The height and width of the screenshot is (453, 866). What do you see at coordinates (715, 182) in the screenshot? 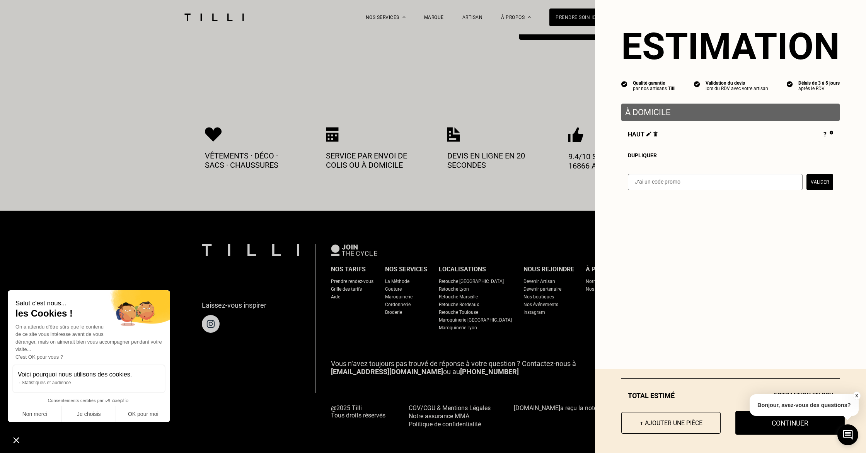
I see `input: J‘ai un code promo` at bounding box center [715, 182].